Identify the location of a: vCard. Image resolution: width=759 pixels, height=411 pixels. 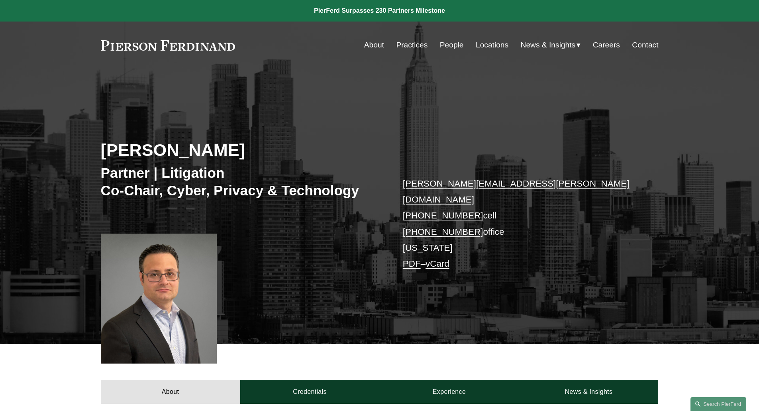
(438, 264).